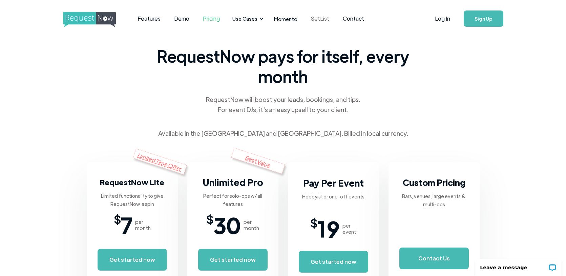 The image size is (566, 276). What do you see at coordinates (233, 200) in the screenshot?
I see `div: Perfect for solo-ops w/ all features` at bounding box center [233, 200].